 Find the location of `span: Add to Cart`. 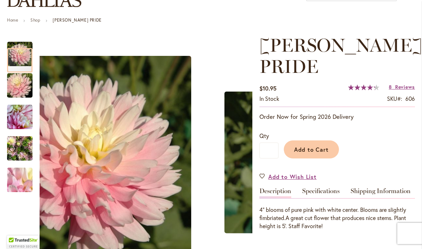

span: Add to Cart is located at coordinates (311, 149).